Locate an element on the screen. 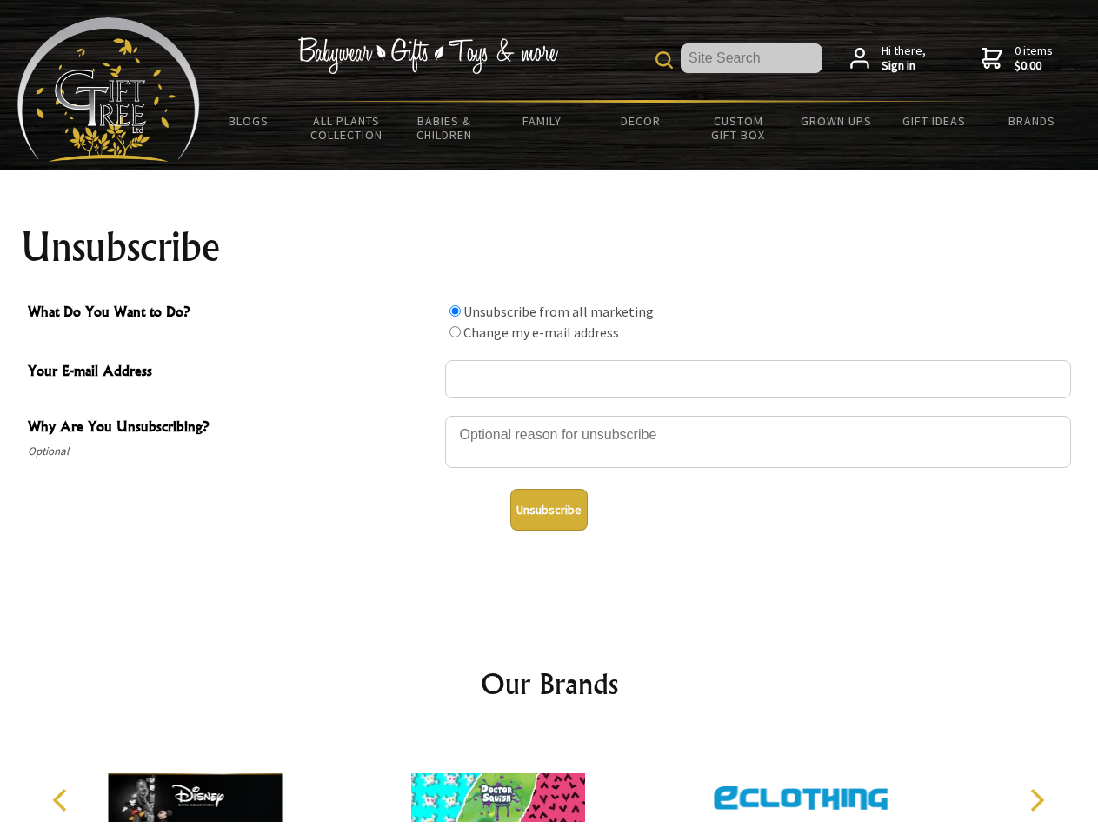  a: 0 items$0.00 is located at coordinates (1017, 58).